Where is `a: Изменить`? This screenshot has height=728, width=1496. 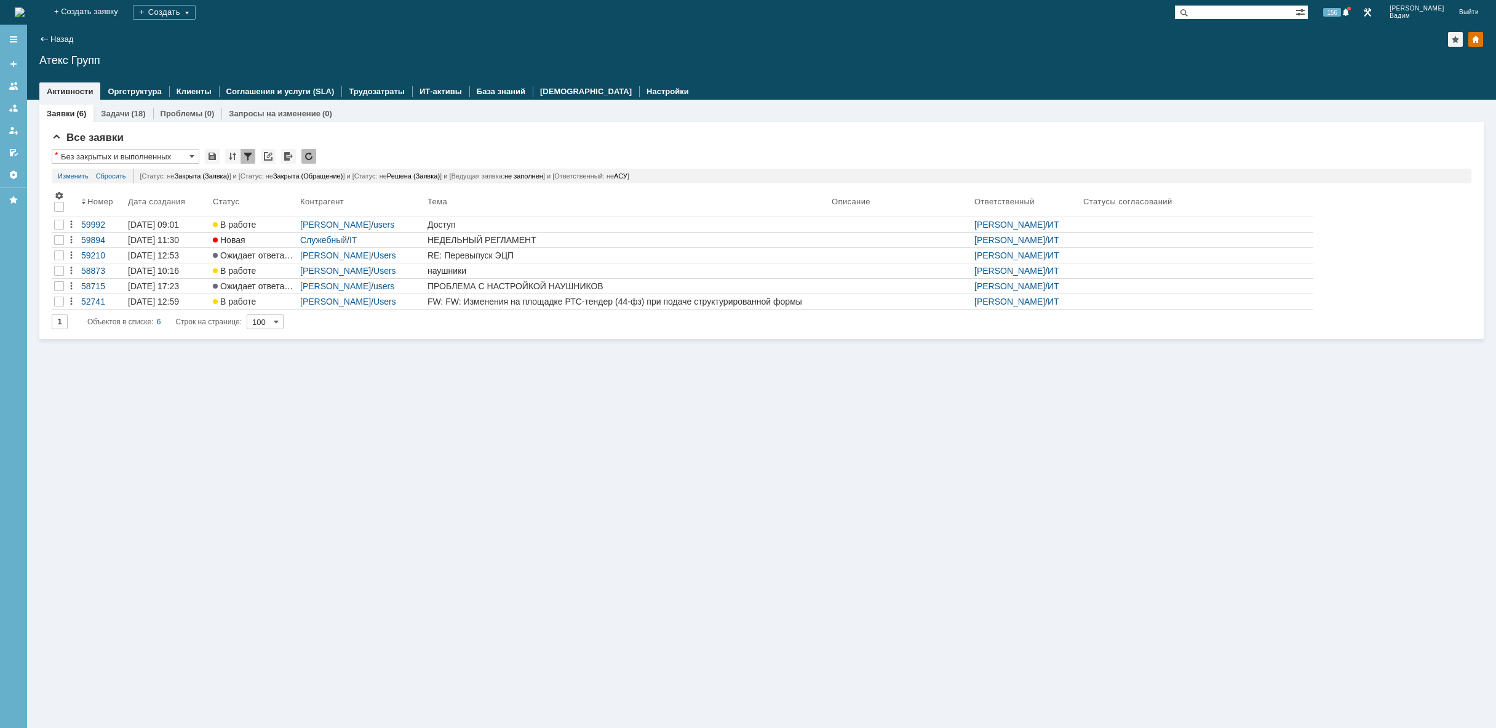
a: Изменить is located at coordinates (73, 176).